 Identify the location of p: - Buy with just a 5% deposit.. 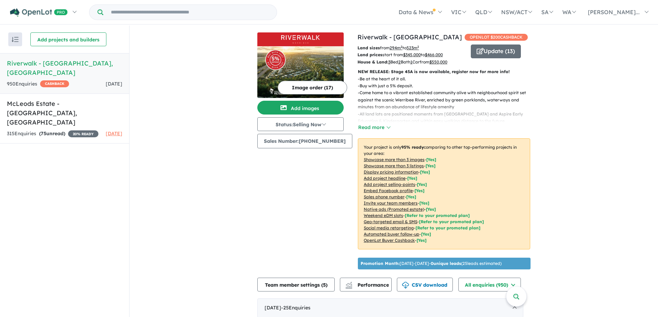
(446, 86).